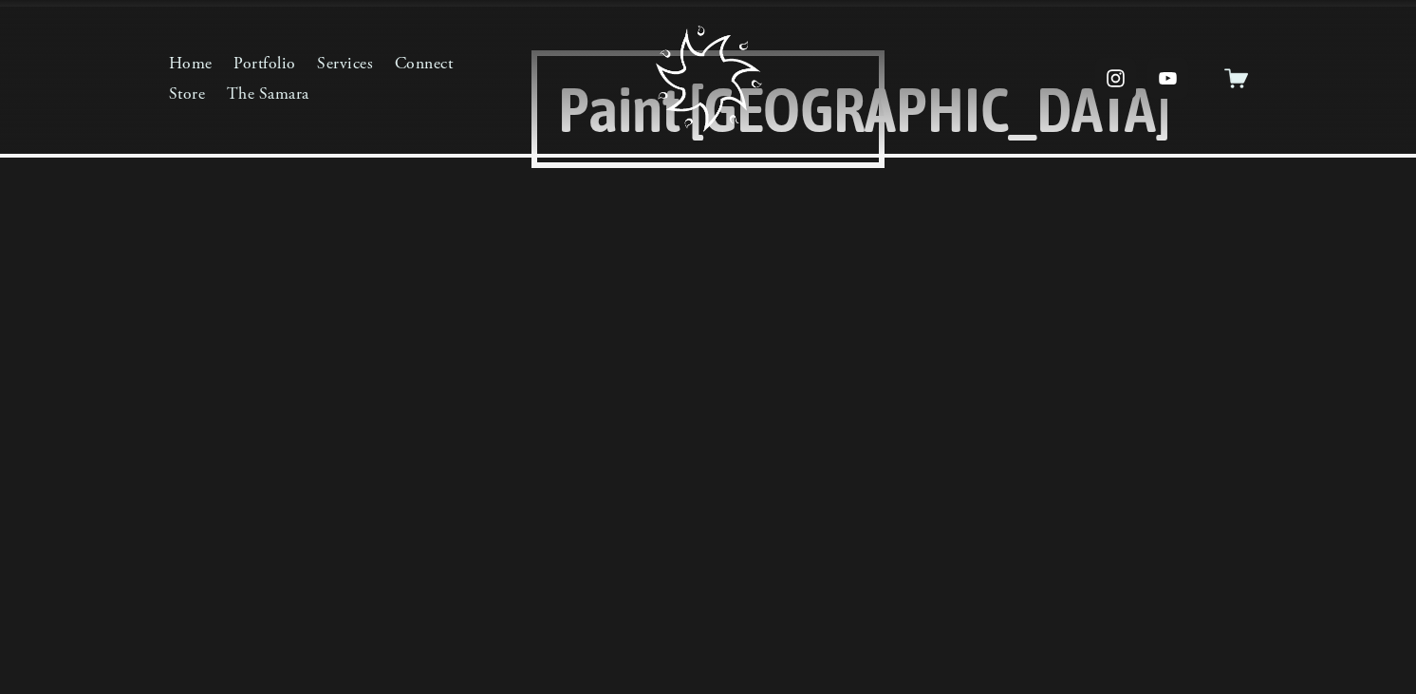 This screenshot has height=694, width=1416. I want to click on a: Connect, so click(424, 64).